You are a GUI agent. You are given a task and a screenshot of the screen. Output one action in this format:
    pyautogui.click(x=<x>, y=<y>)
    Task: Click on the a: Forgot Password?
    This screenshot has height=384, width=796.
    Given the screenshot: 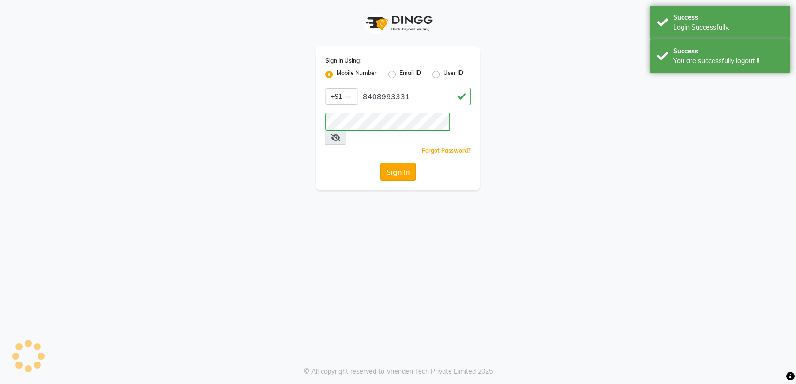 What is the action you would take?
    pyautogui.click(x=446, y=150)
    